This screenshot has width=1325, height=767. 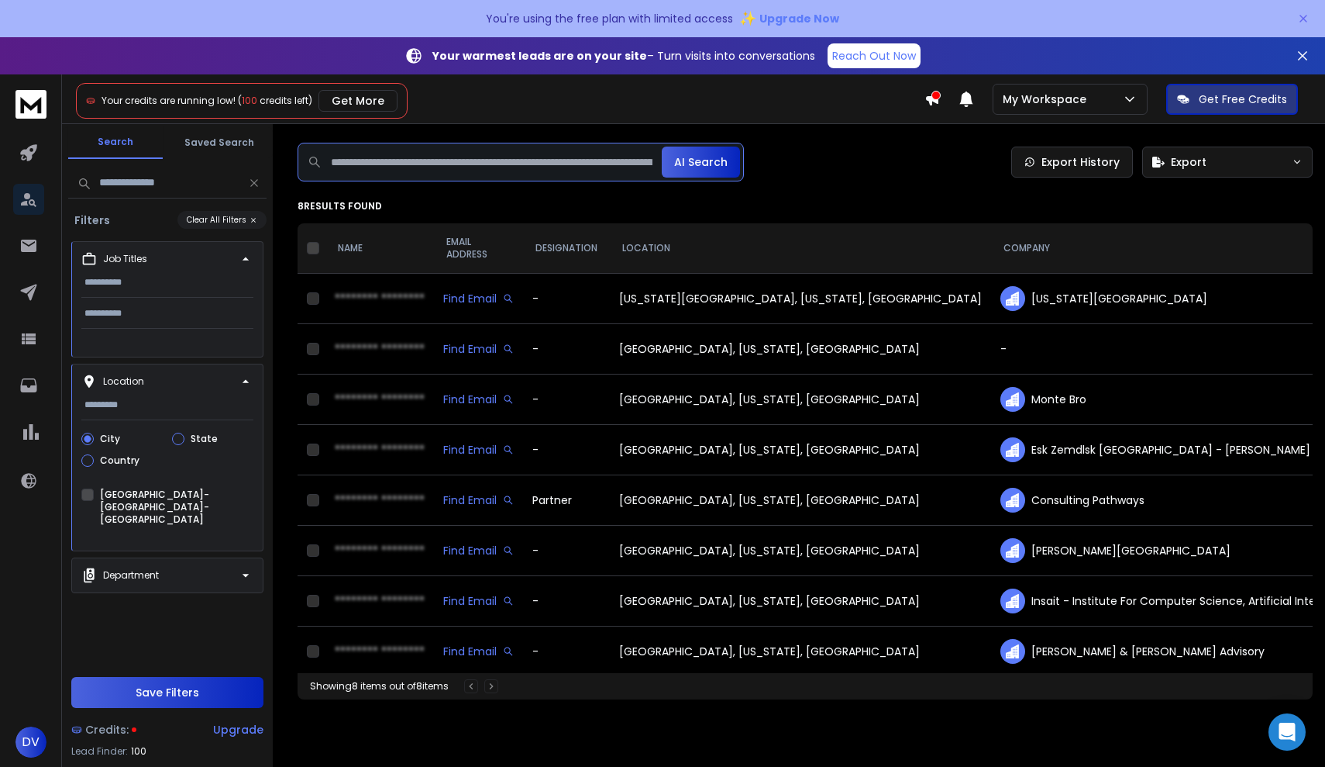 I want to click on a: Export History, so click(x=1072, y=162).